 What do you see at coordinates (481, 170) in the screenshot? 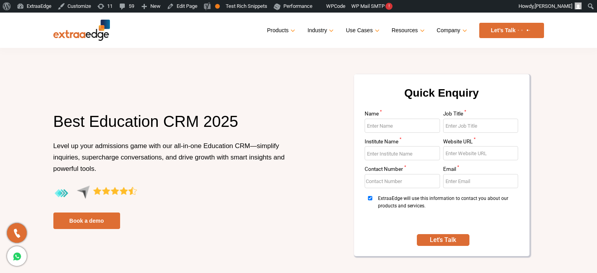
I see `label: Email` at bounding box center [481, 170].